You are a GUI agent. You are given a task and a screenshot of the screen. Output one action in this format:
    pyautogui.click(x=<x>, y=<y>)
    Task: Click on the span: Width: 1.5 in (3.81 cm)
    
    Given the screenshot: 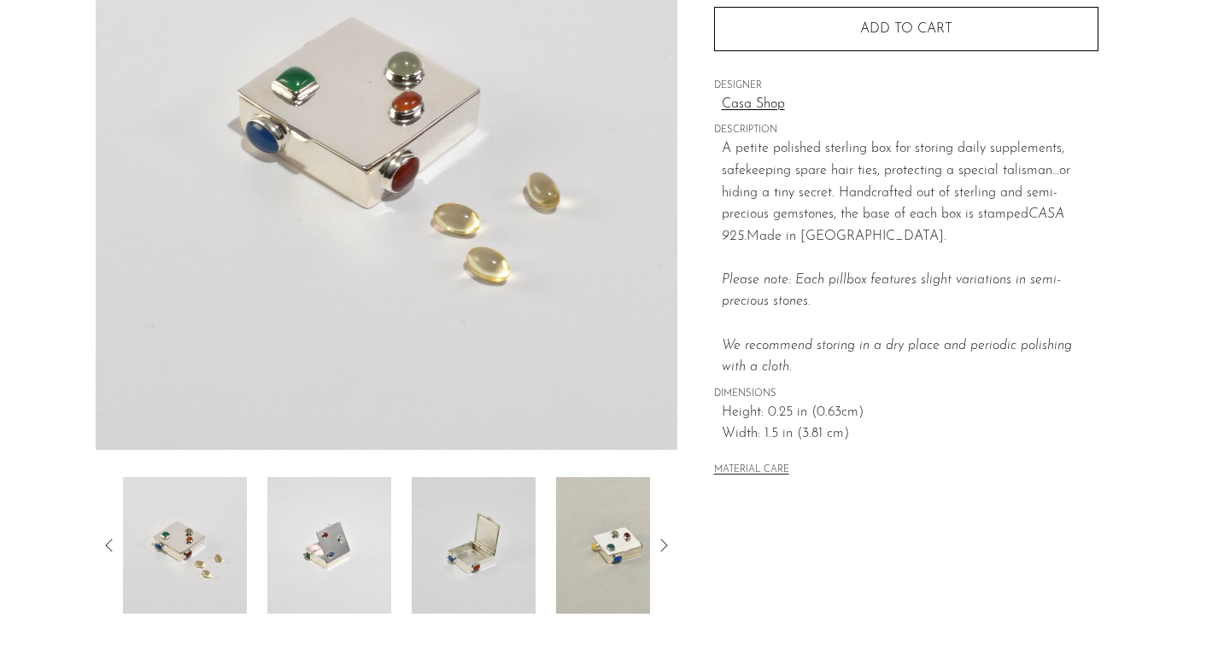 What is the action you would take?
    pyautogui.click(x=909, y=435)
    